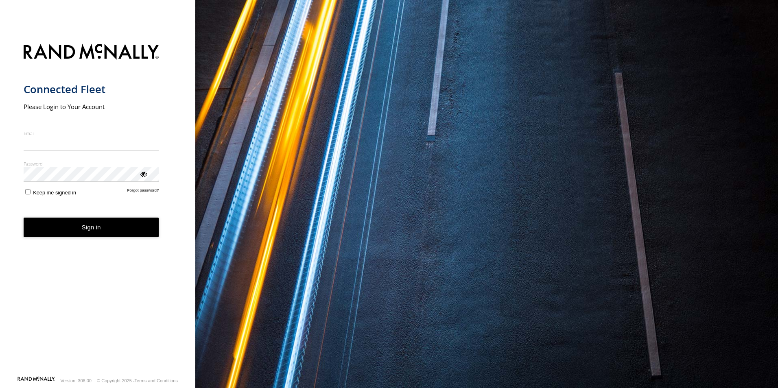  I want to click on img: Rand McNally, so click(91, 52).